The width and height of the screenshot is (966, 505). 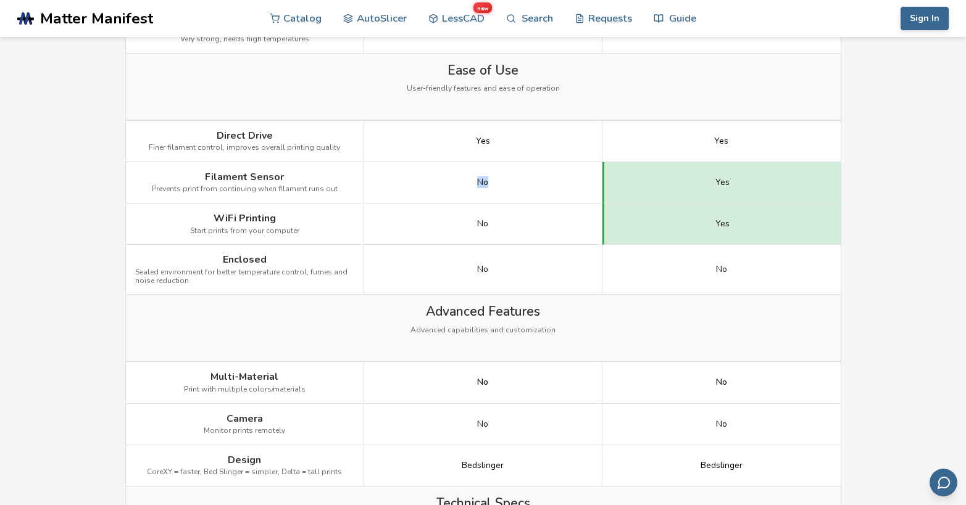 I want to click on span: Enclosed, so click(x=244, y=260).